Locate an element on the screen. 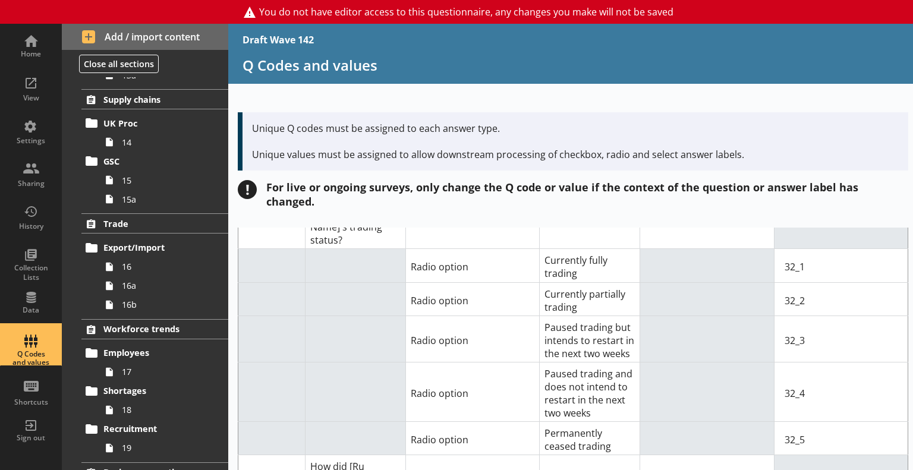 This screenshot has height=470, width=913. span: 15a is located at coordinates (167, 199).